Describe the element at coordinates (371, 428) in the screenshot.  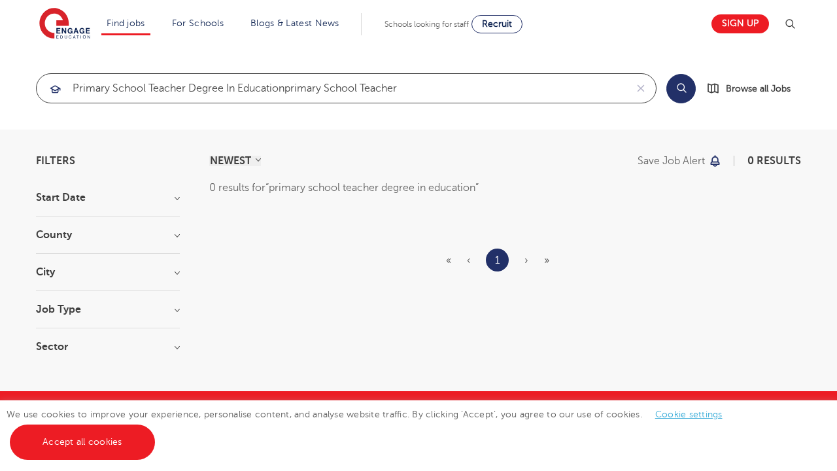
I see `span: We use cookies to improve your experience, personalise content, and analyse website traffic. By c...` at that location.